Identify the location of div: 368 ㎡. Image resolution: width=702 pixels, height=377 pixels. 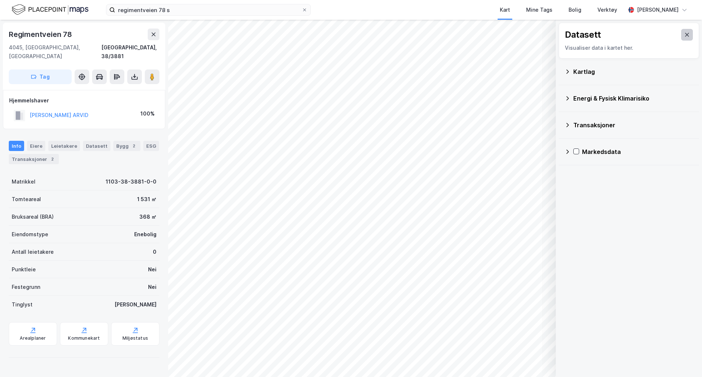
(148, 217).